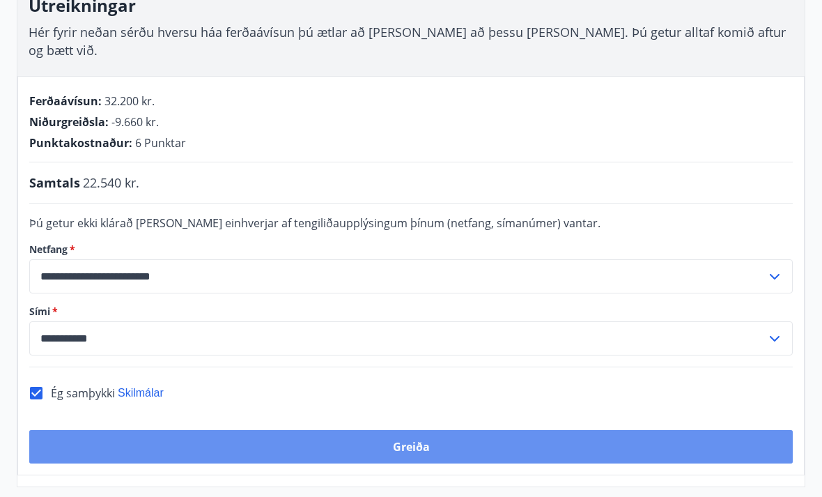 The image size is (822, 497). What do you see at coordinates (141, 393) in the screenshot?
I see `button: Skilmálar` at bounding box center [141, 393].